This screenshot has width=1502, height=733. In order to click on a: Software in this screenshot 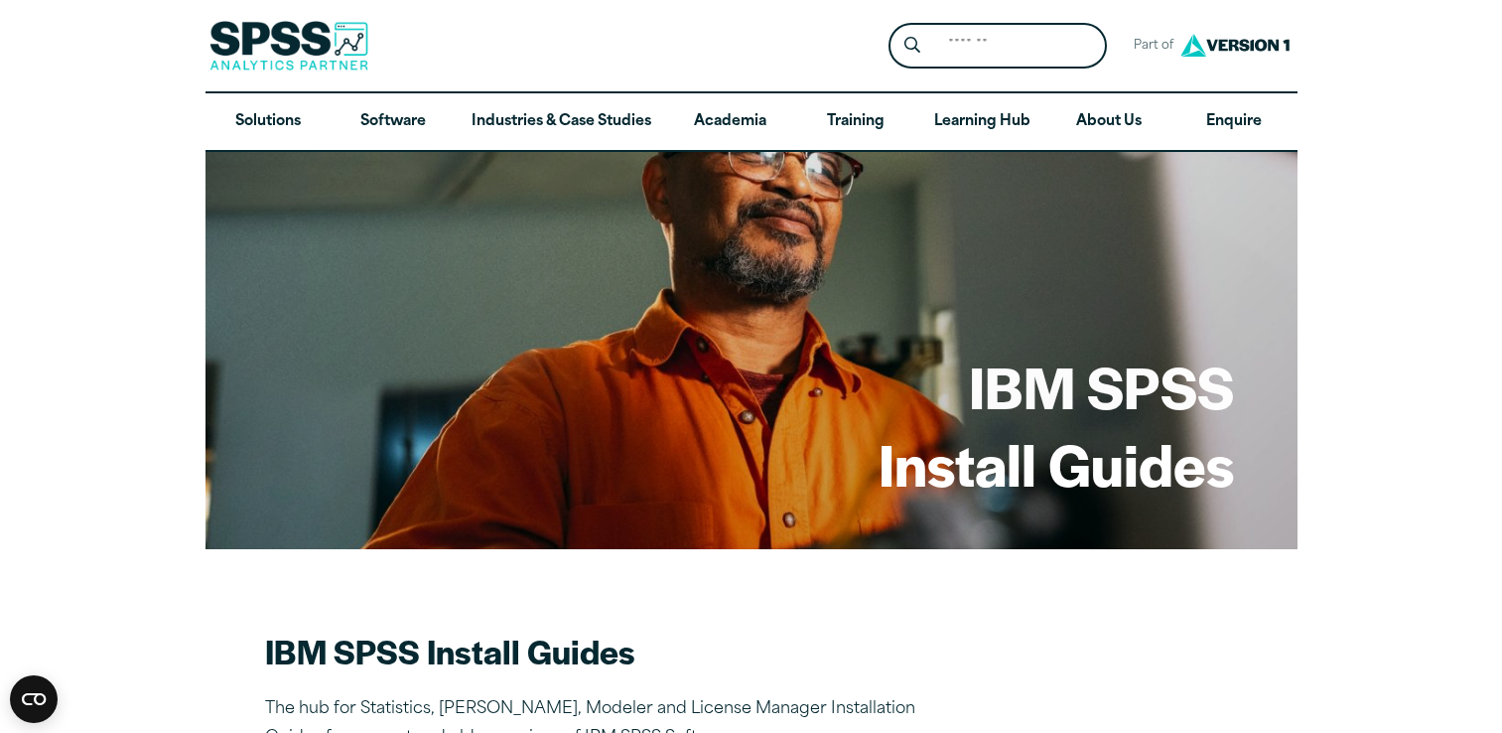, I will do `click(393, 122)`.